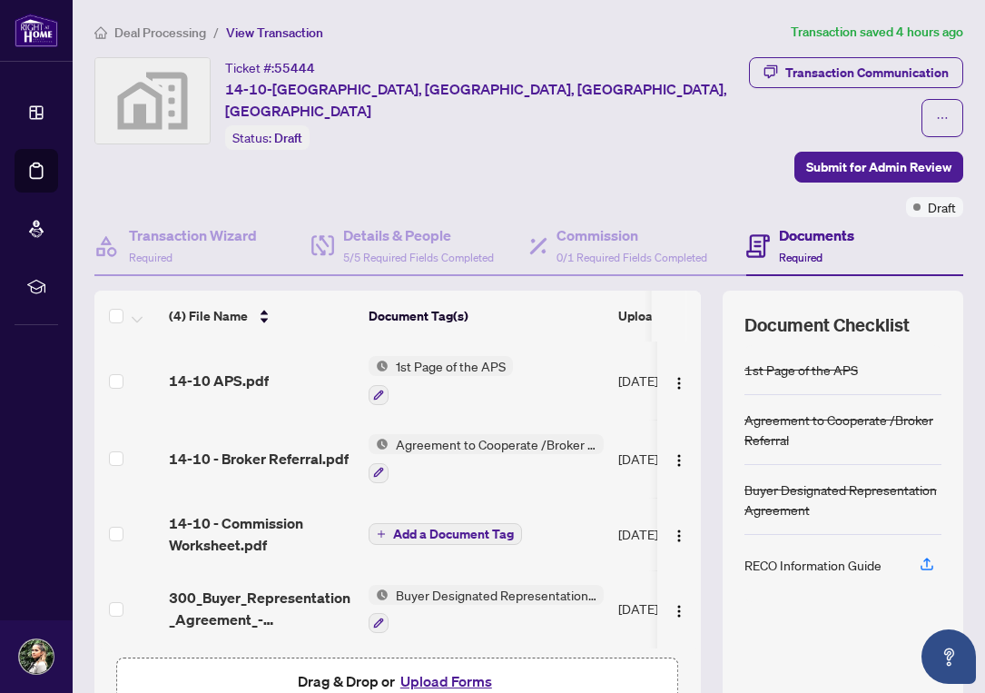 The image size is (985, 693). What do you see at coordinates (486, 459) in the screenshot?
I see `button: Status IconAgreement to Cooperate /Broker Referral` at bounding box center [486, 459].